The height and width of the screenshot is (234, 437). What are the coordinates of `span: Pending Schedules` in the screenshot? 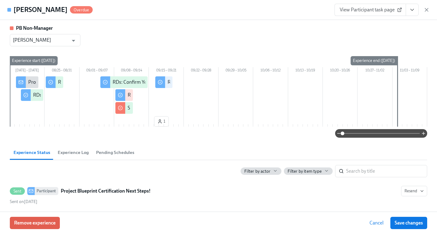 It's located at (115, 153).